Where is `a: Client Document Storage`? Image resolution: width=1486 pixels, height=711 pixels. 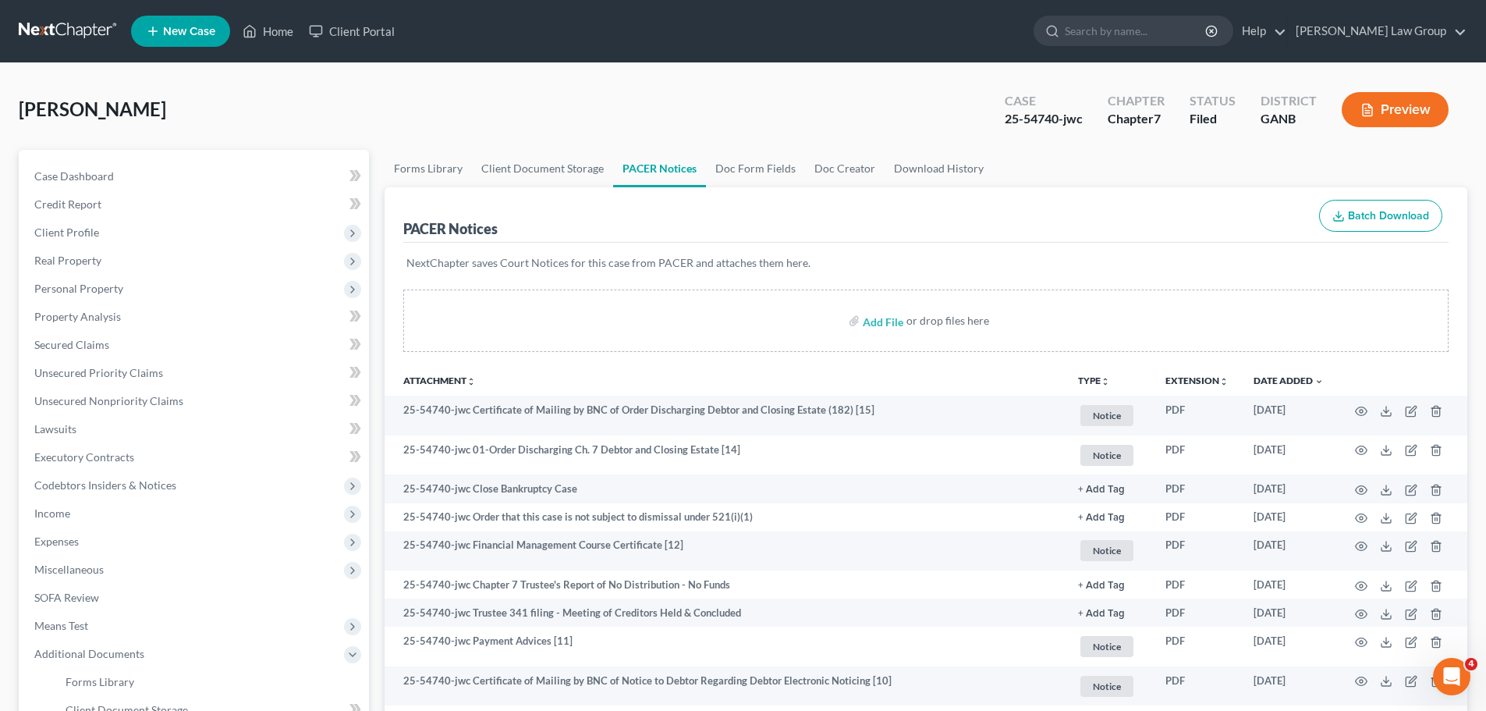
a: Client Document Storage is located at coordinates (542, 169).